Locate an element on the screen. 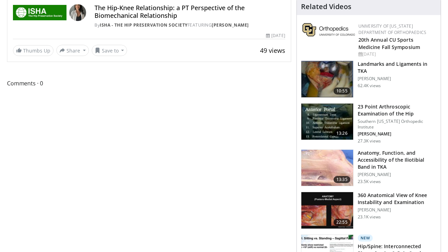 The image size is (448, 252). h3: Landmarks and Ligaments in TKA is located at coordinates (397, 68).